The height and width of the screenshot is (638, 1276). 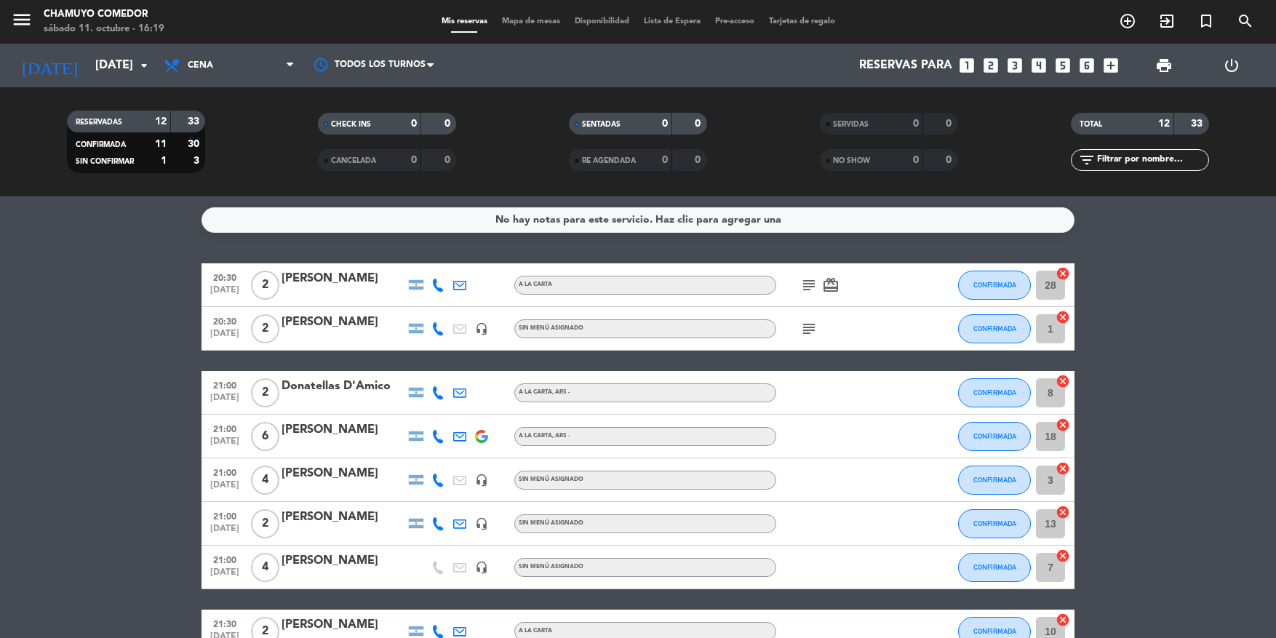 What do you see at coordinates (1087, 160) in the screenshot?
I see `i: filter_list` at bounding box center [1087, 160].